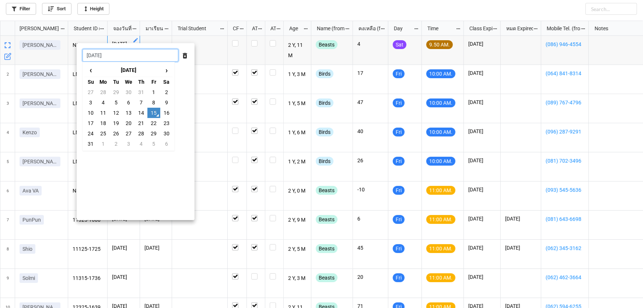 This screenshot has width=643, height=308. I want to click on td: 24, so click(91, 133).